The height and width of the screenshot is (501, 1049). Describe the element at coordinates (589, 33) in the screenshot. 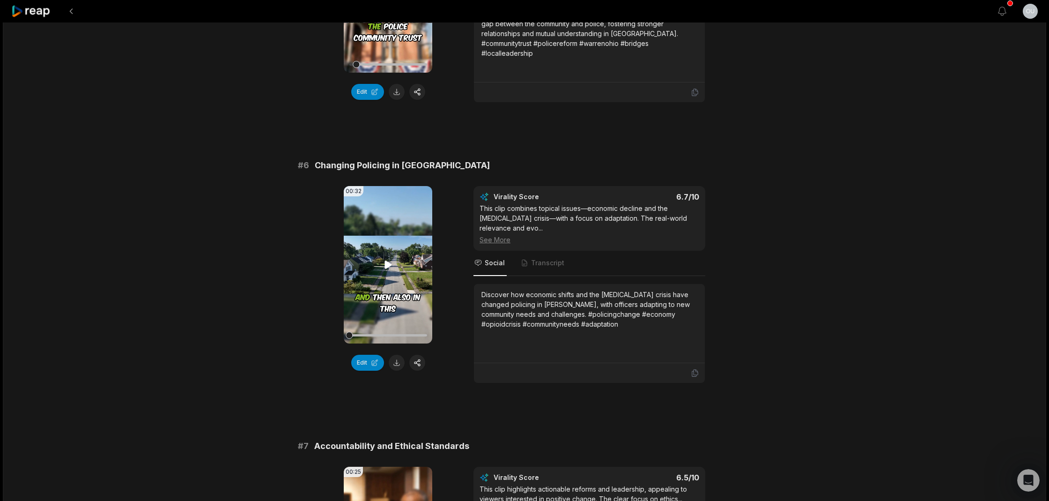

I see `div: Discover how the Police Community Trust Initiative aims to bridge the gap between the community a...` at that location.